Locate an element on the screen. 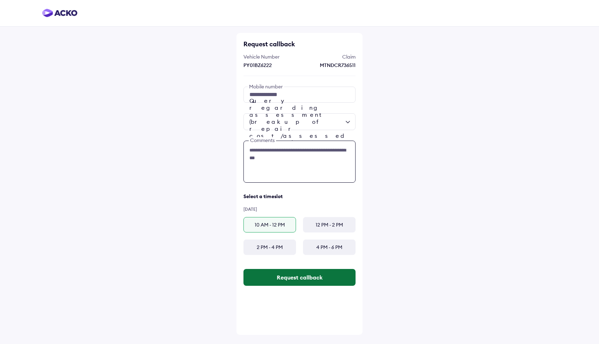 The width and height of the screenshot is (599, 344). button: Request callback is located at coordinates (299, 277).